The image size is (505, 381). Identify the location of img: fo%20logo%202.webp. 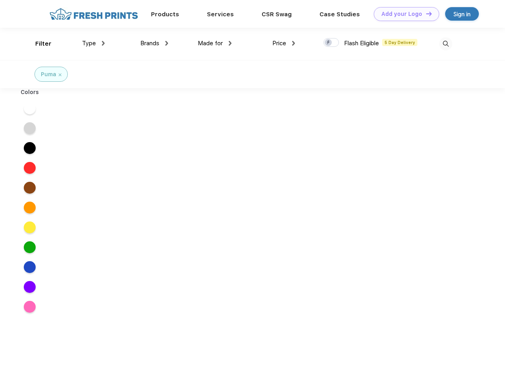
(94, 14).